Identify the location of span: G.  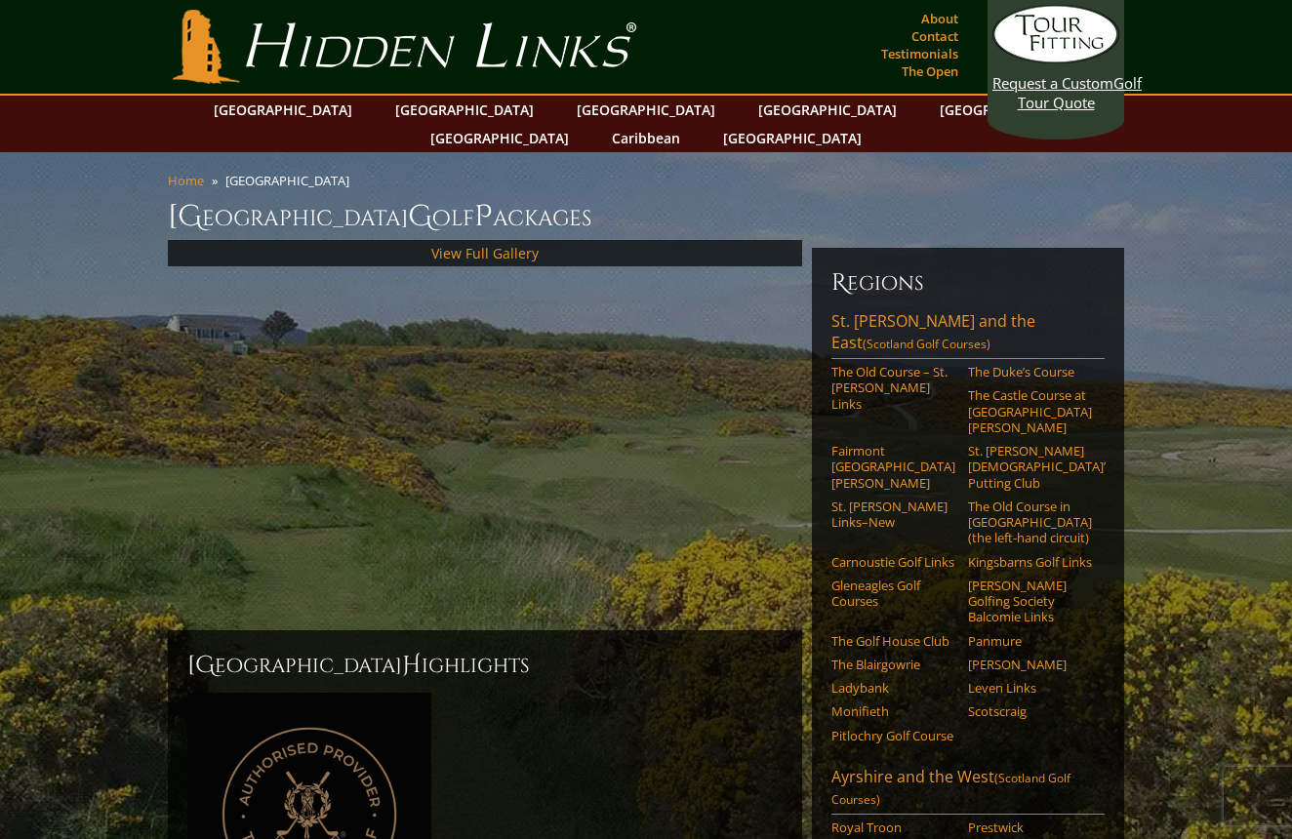
(419, 217).